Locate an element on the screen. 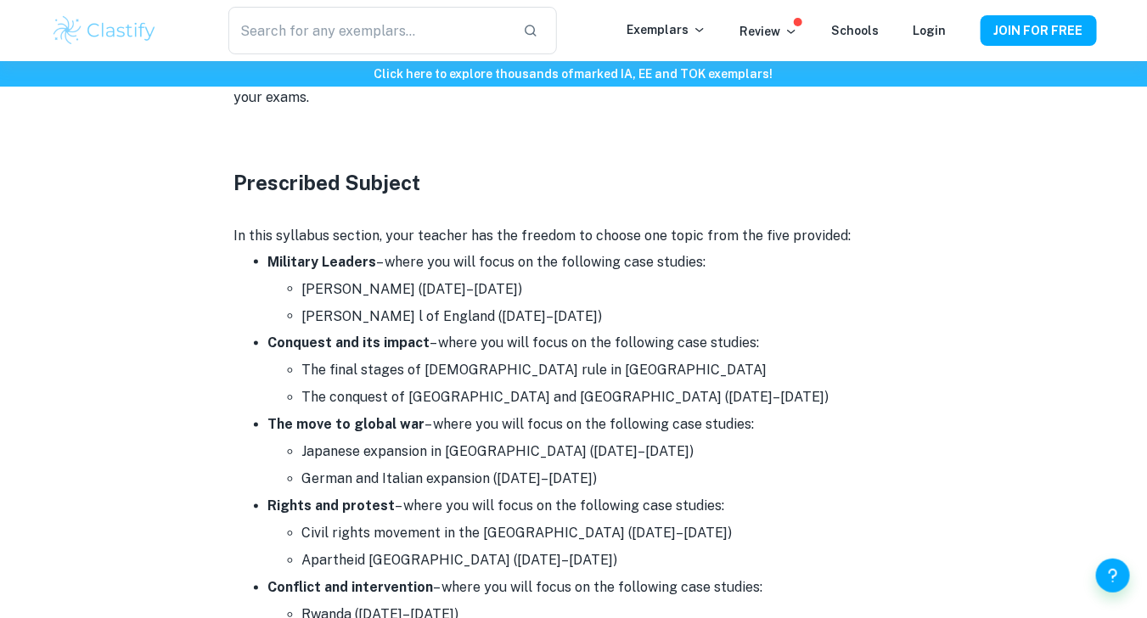  p: In this syllabus section, your teacher has the freedom to choose one topic from the five provided: is located at coordinates (574, 236).